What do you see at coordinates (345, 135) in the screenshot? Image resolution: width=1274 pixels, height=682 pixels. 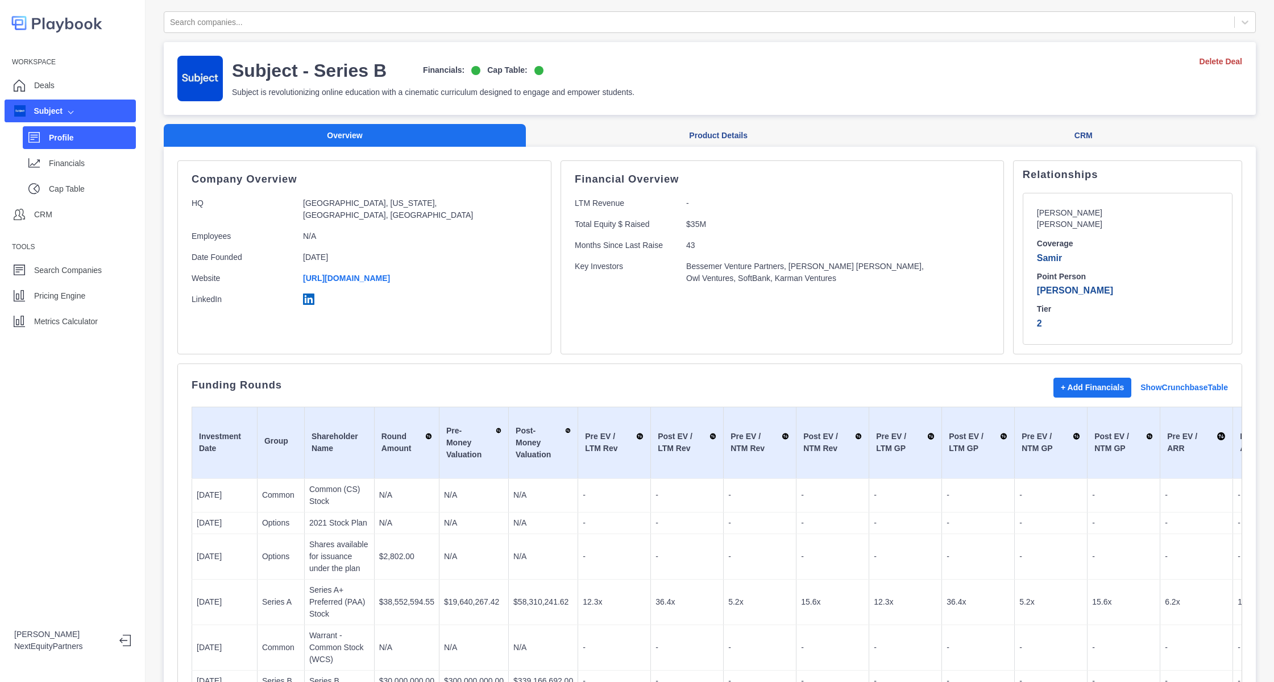 I see `button: Overview` at bounding box center [345, 135].